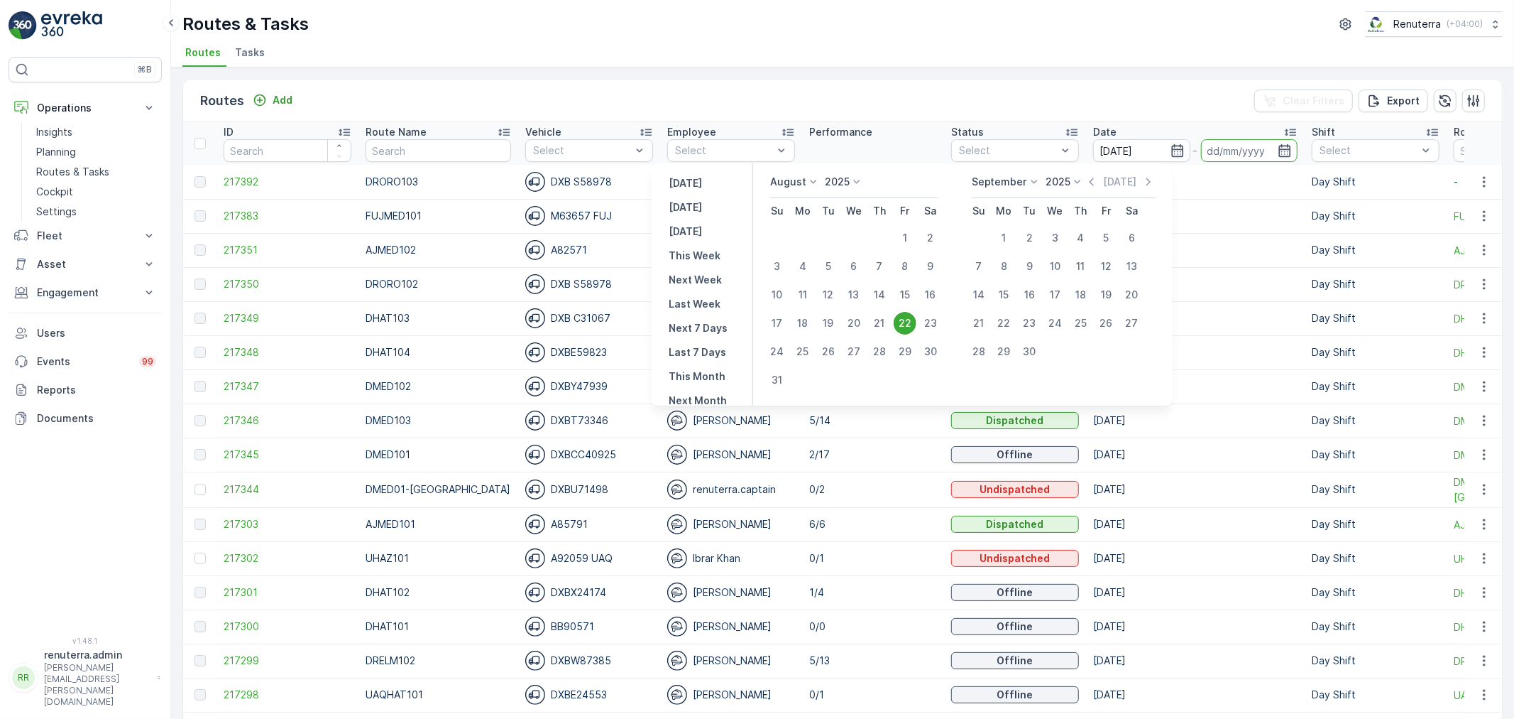 Image resolution: width=1514 pixels, height=719 pixels. Describe the element at coordinates (288, 352) in the screenshot. I see `span: 217348` at that location.